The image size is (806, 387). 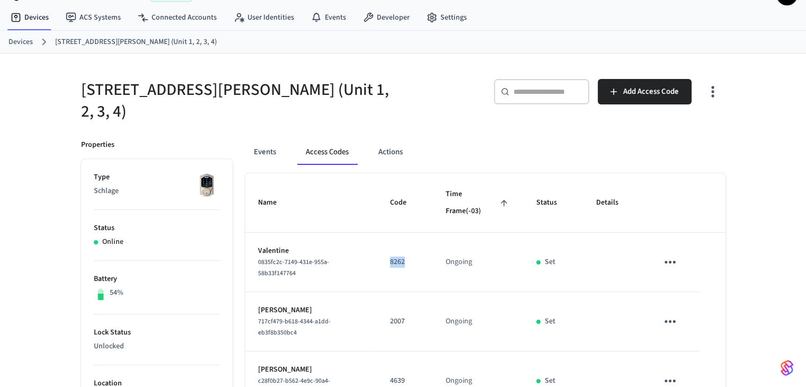 What do you see at coordinates (405, 321) in the screenshot?
I see `p: 2007` at bounding box center [405, 321].